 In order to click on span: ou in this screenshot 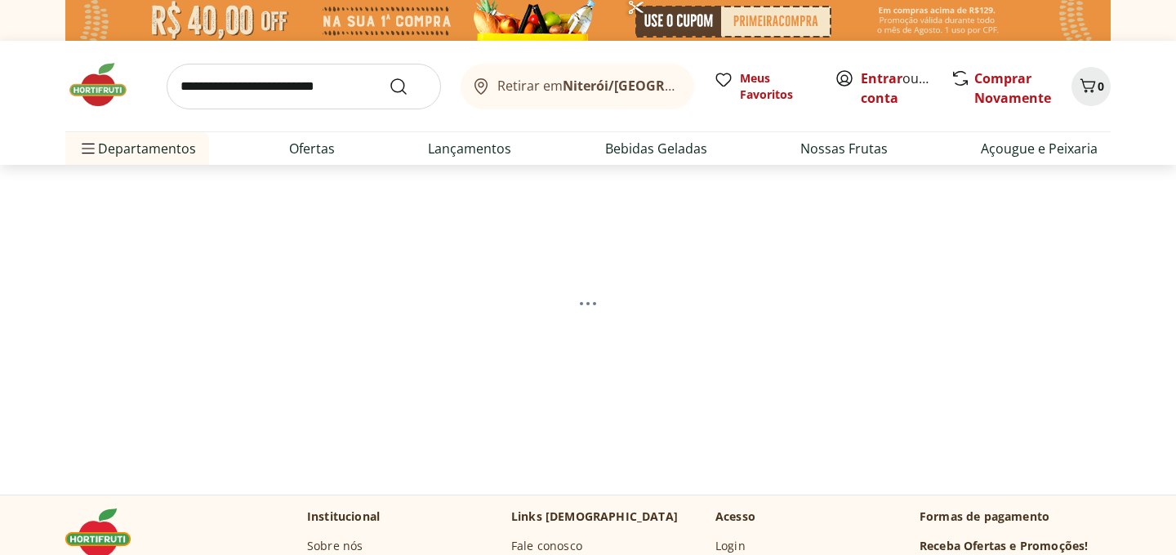, I will do `click(897, 88)`.